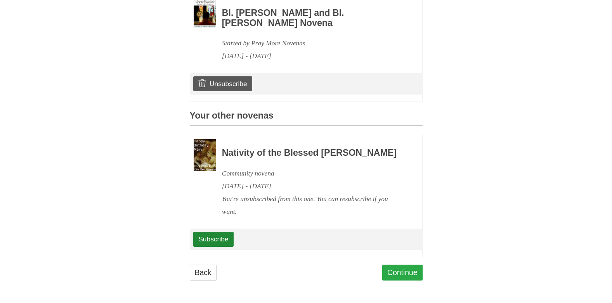 The height and width of the screenshot is (303, 612). I want to click on a: Subscribe, so click(213, 239).